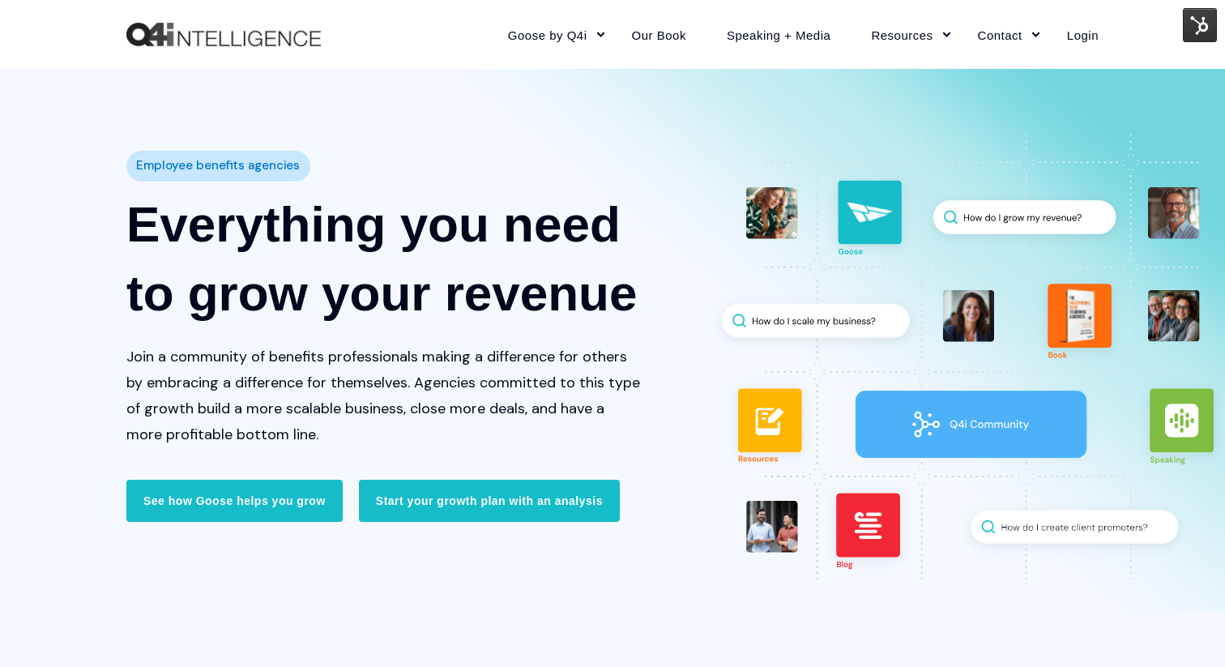  Describe the element at coordinates (234, 501) in the screenshot. I see `a: See how Goose helps you grow` at that location.